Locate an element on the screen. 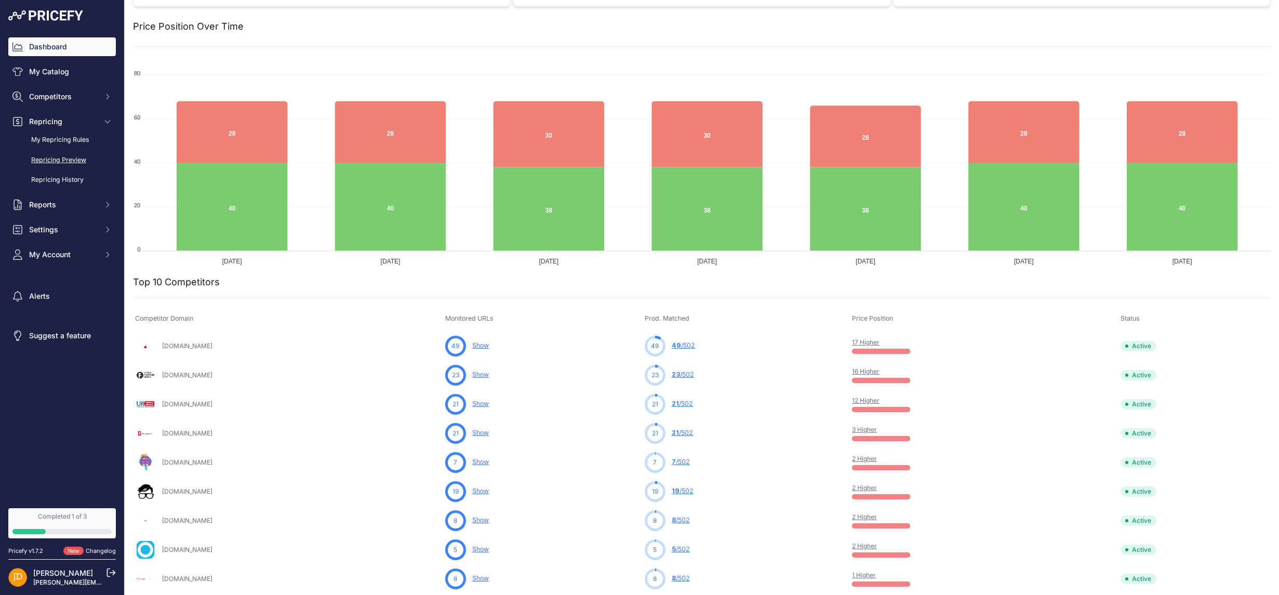 This screenshot has width=1279, height=595. span: Settings is located at coordinates (63, 230).